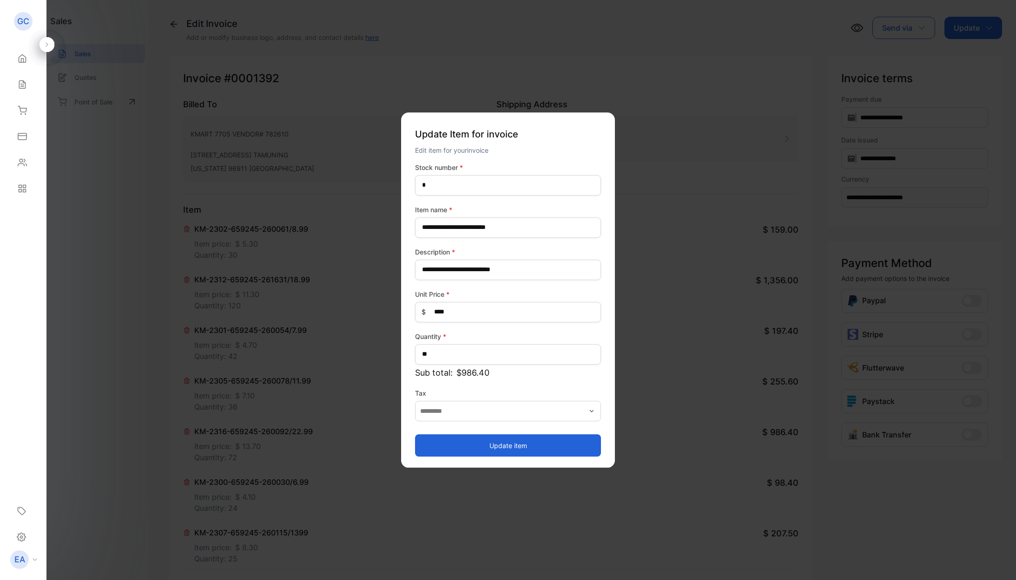  Describe the element at coordinates (23, 21) in the screenshot. I see `p: GC` at that location.